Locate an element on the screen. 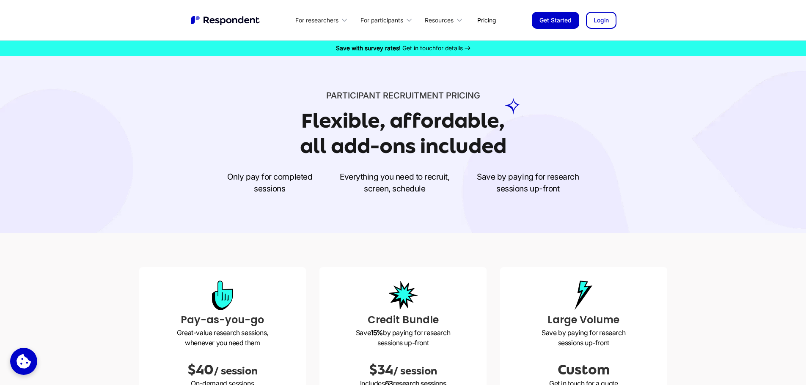 This screenshot has height=385, width=806. h3: Credit Bundle is located at coordinates (403, 320).